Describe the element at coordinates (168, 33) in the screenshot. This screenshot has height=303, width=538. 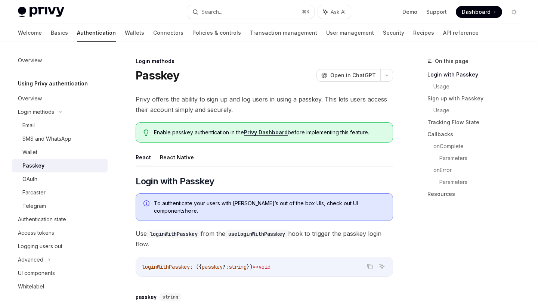
I see `a: Connectors` at that location.